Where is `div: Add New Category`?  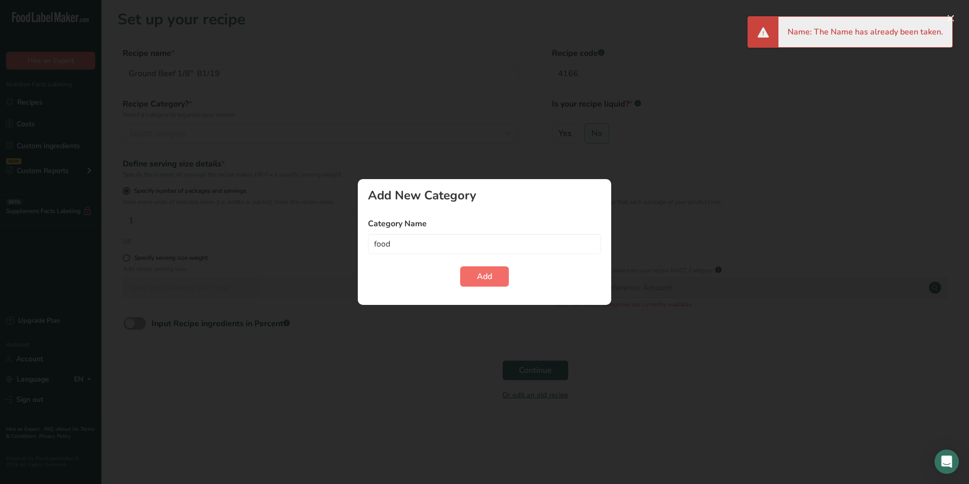 div: Add New Category is located at coordinates (485, 195).